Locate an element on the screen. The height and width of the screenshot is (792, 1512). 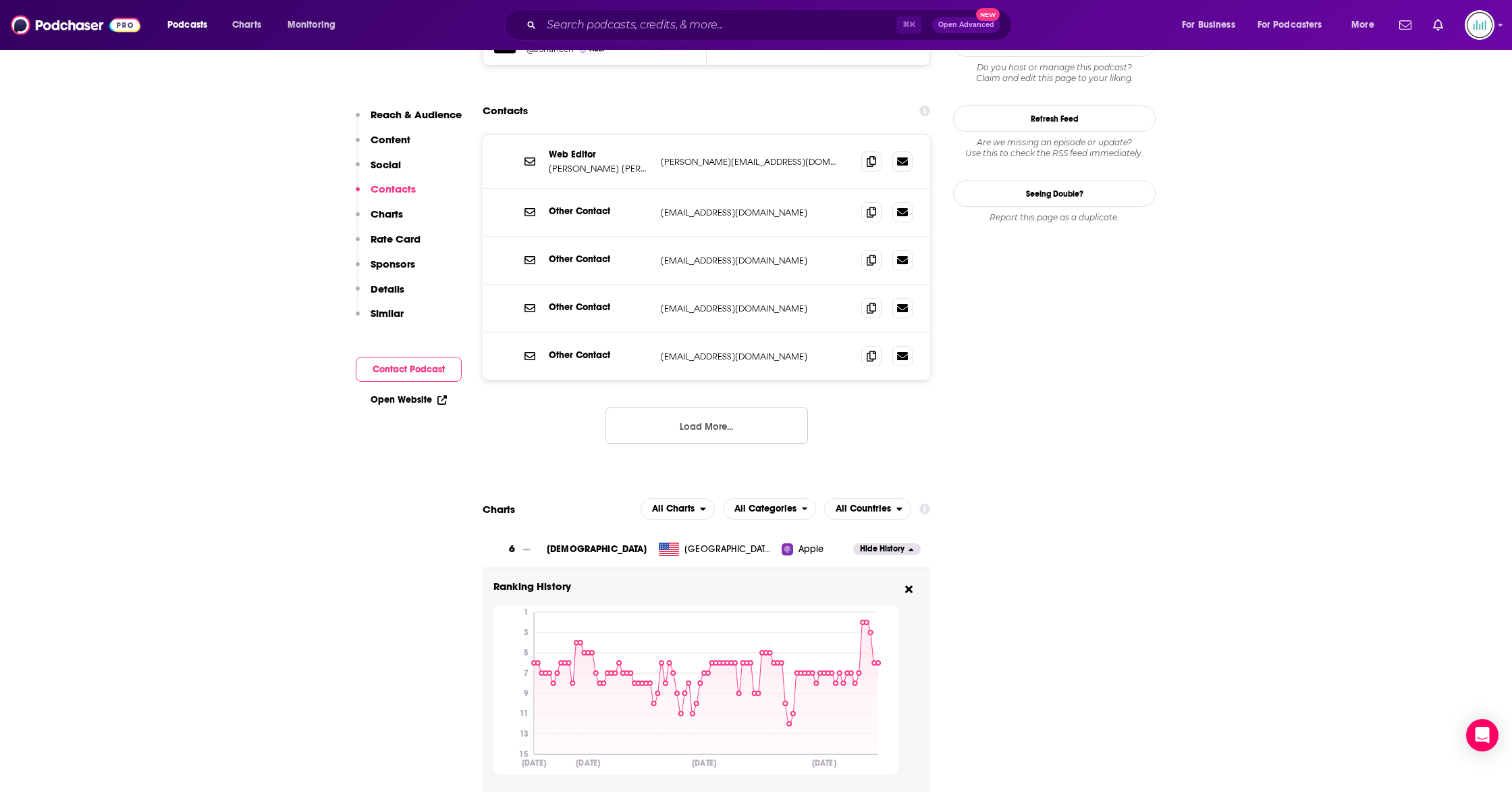
span: Logged in as podglomerate is located at coordinates (1479, 25).